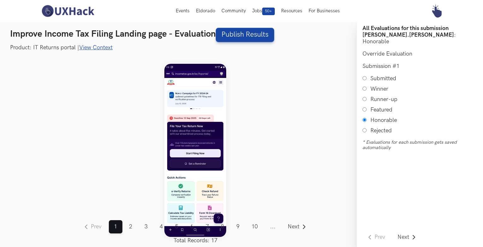 This screenshot has width=483, height=247. Describe the element at coordinates (420, 145) in the screenshot. I see `label: * Evaluations for each submission gets saved automatically` at that location.